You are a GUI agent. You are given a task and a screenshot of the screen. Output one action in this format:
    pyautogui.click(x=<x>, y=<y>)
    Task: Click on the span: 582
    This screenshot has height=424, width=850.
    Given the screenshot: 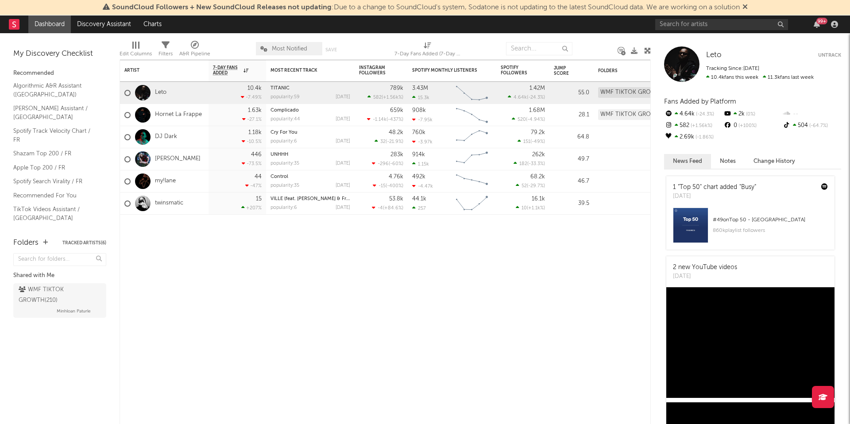 What is the action you would take?
    pyautogui.click(x=377, y=97)
    